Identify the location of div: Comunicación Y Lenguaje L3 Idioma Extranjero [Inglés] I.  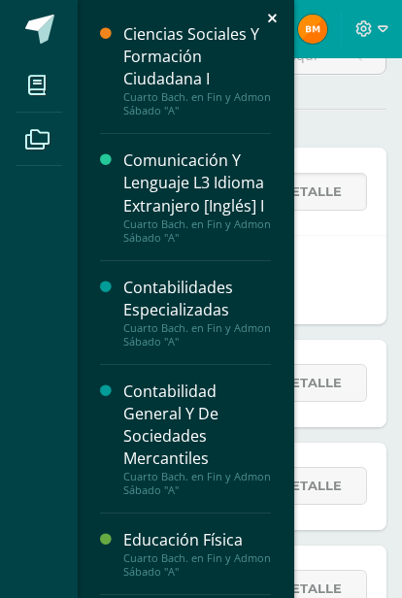
(197, 183).